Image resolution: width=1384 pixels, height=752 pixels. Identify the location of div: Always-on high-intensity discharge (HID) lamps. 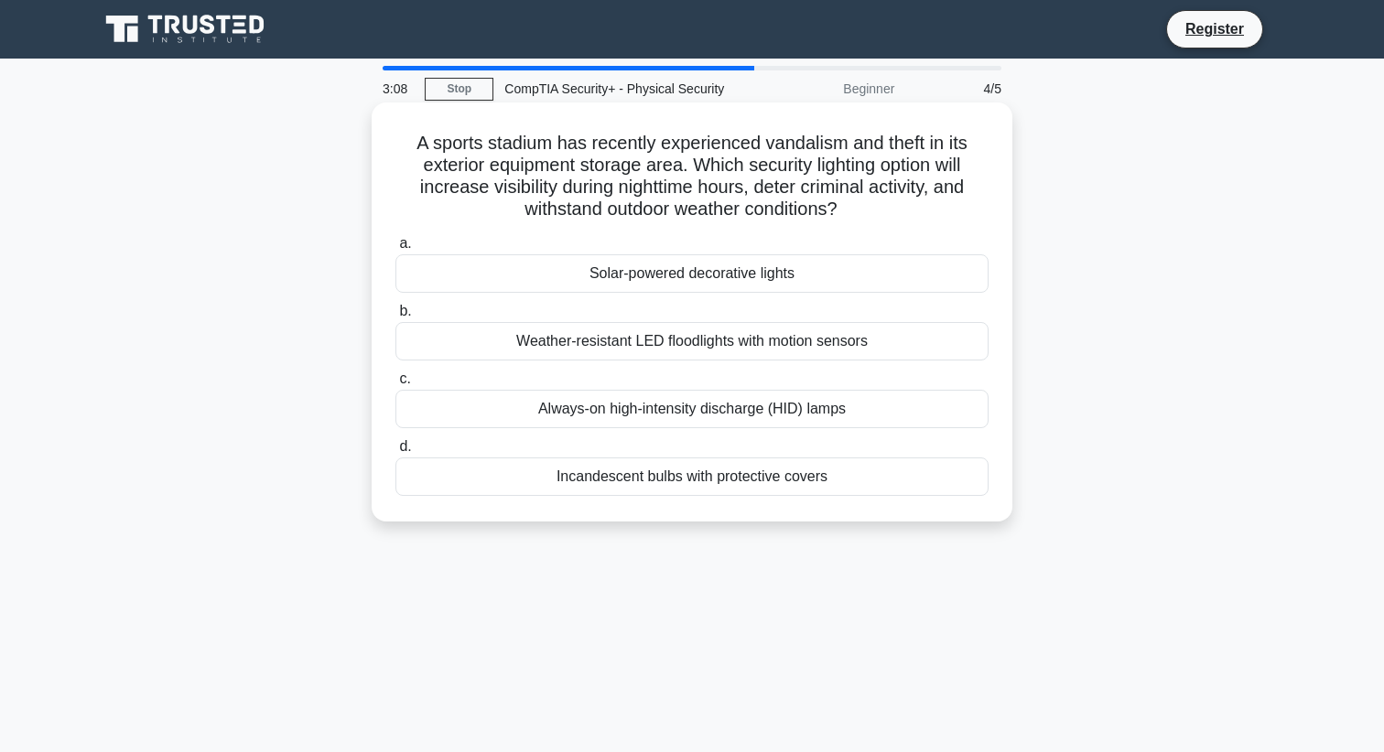
(692, 409).